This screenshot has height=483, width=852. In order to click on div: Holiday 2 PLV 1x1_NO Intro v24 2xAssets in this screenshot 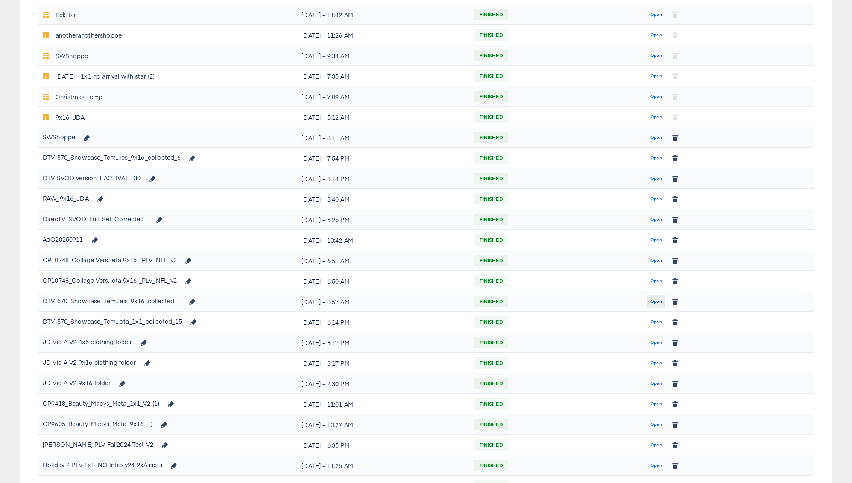, I will do `click(112, 465)`.